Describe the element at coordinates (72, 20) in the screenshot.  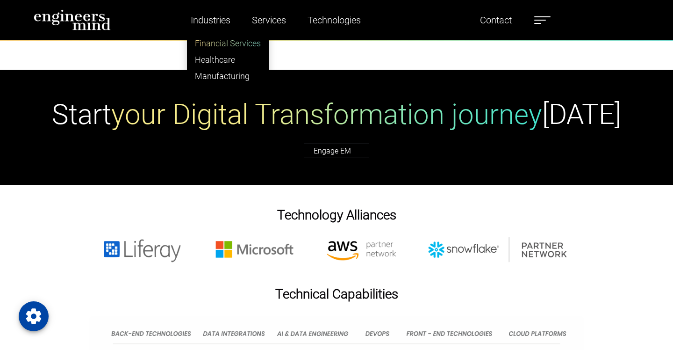
I see `img: logo` at that location.